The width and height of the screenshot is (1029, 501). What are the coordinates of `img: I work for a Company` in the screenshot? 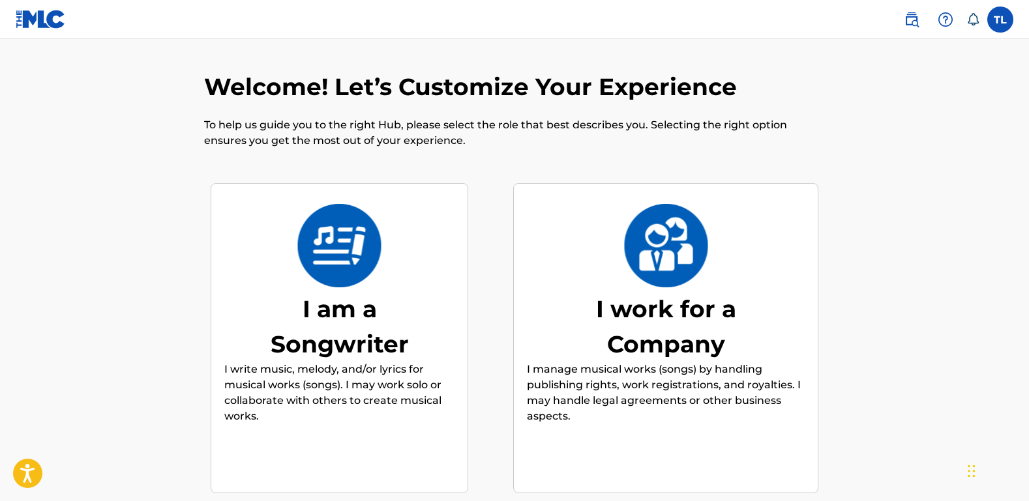 It's located at (666, 246).